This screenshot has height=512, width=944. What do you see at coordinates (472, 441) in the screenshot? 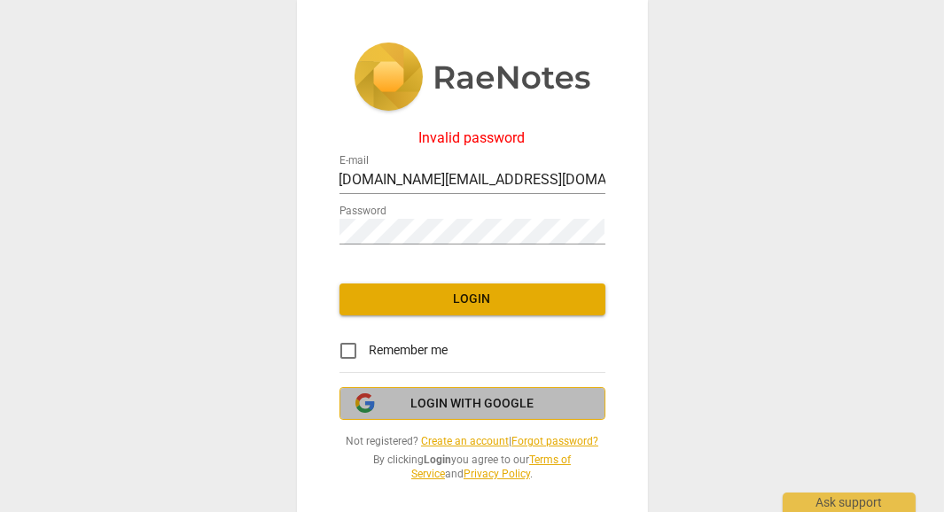
I see `span: Not registered? |` at bounding box center [472, 441].